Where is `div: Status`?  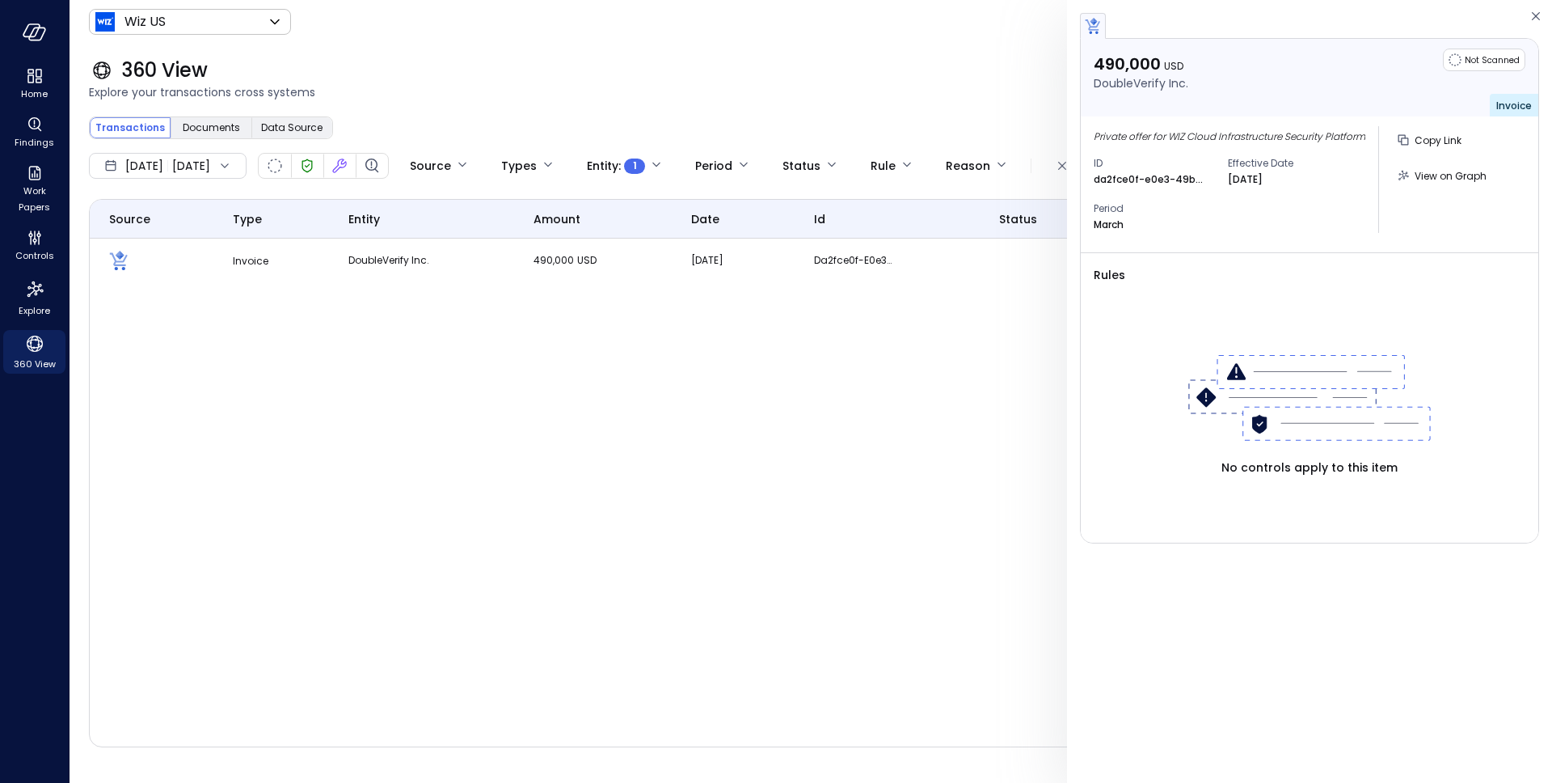
div: Status is located at coordinates (801, 166).